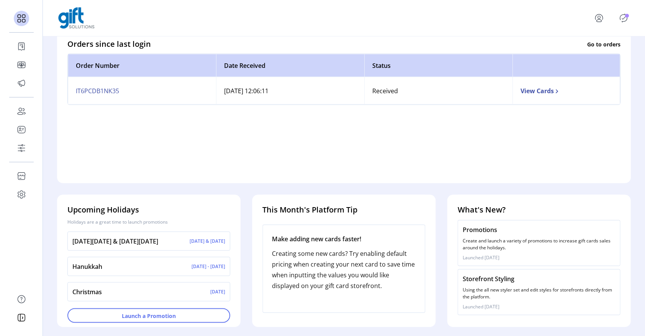 Image resolution: width=645 pixels, height=336 pixels. I want to click on p: Create and launch a variety of promotions to increase gift cards sales around the holidays., so click(539, 244).